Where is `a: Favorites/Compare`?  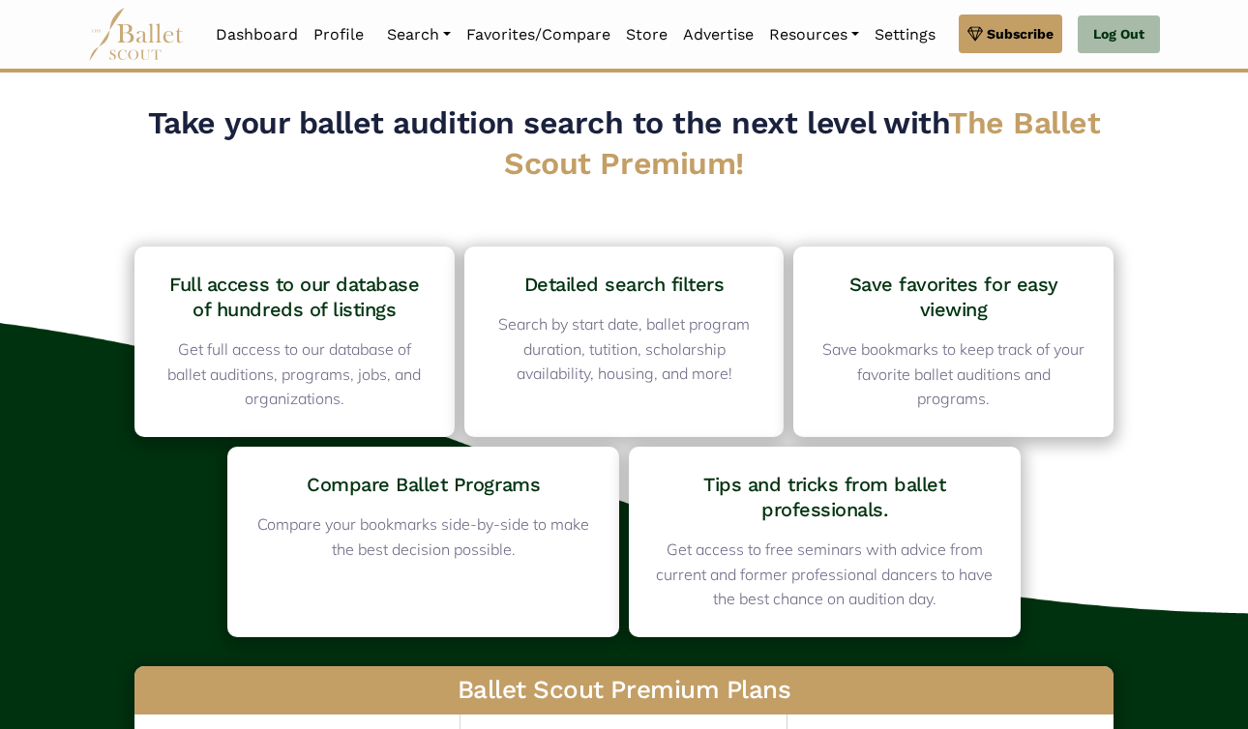 a: Favorites/Compare is located at coordinates (538, 35).